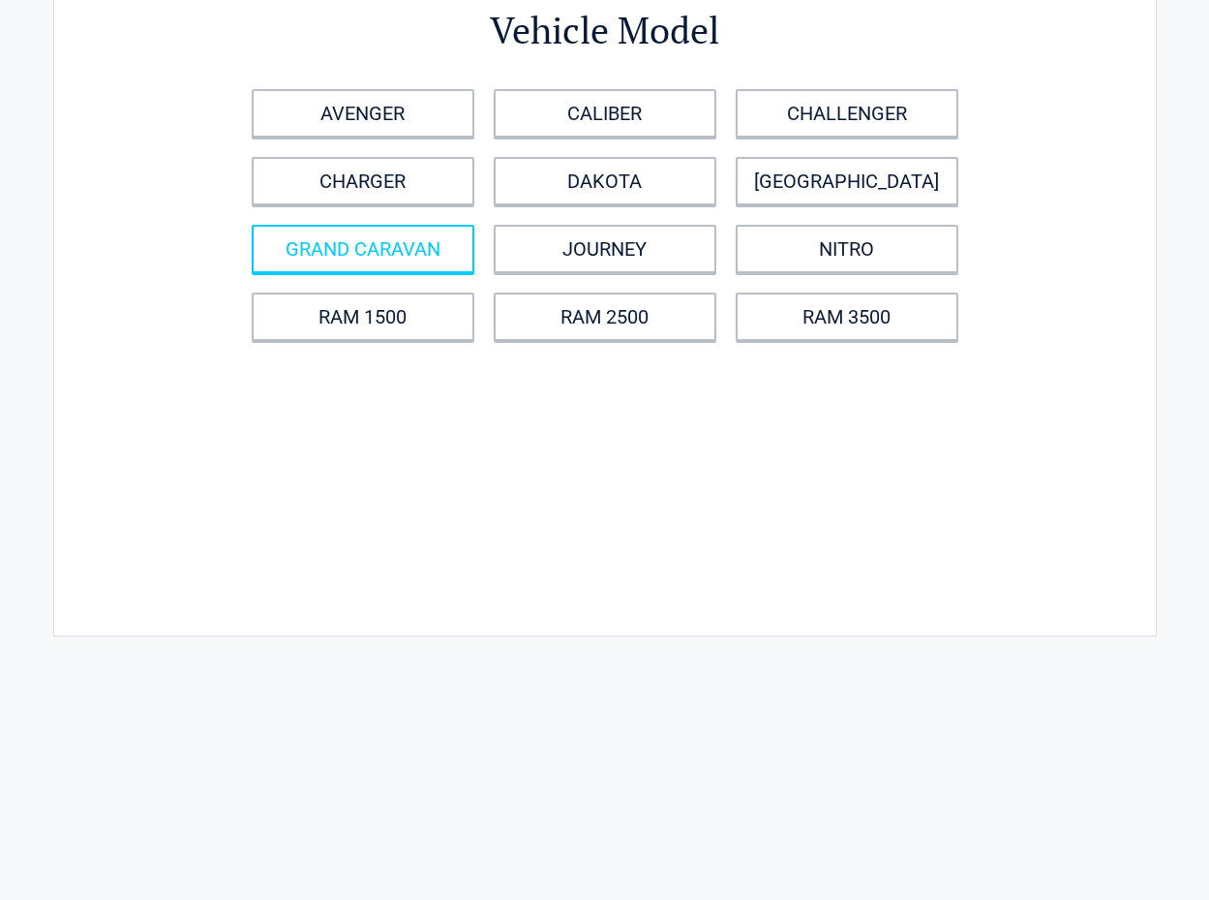 The height and width of the screenshot is (900, 1209). I want to click on a: CHARGER, so click(363, 181).